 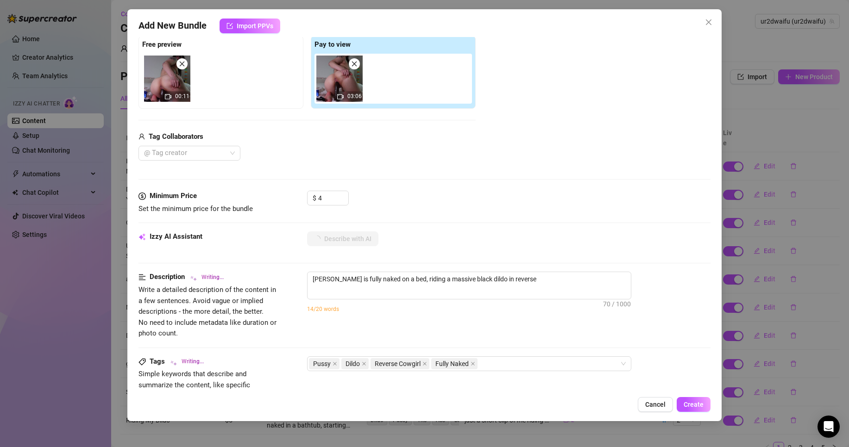 I want to click on span: 00:11, so click(x=182, y=96).